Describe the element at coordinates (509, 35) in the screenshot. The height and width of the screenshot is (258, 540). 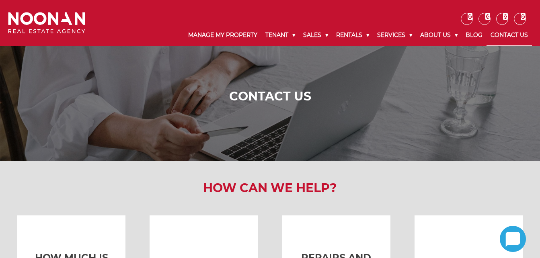
I see `a: Contact Us` at that location.